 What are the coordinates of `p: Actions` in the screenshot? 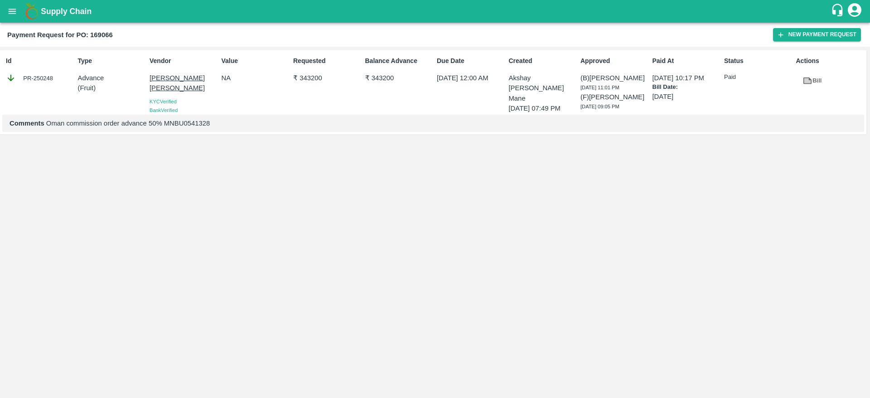 It's located at (830, 61).